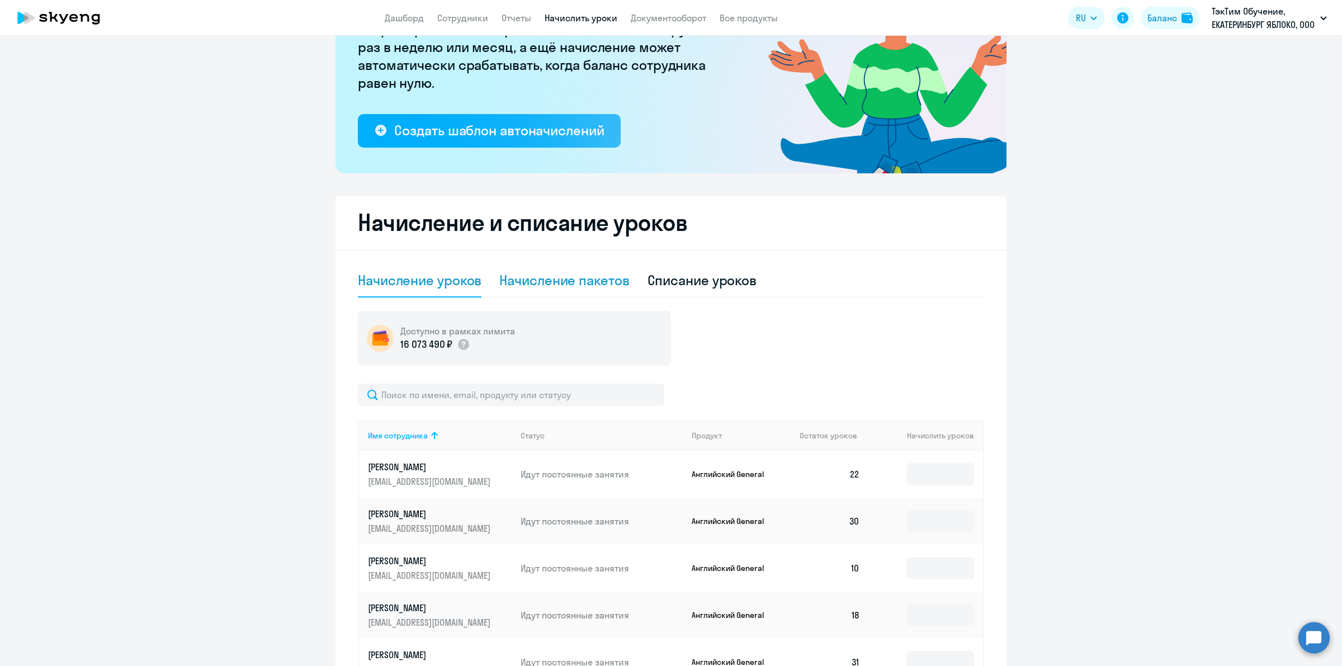 The height and width of the screenshot is (666, 1342). Describe the element at coordinates (926, 436) in the screenshot. I see `th: Начислить уроков` at that location.